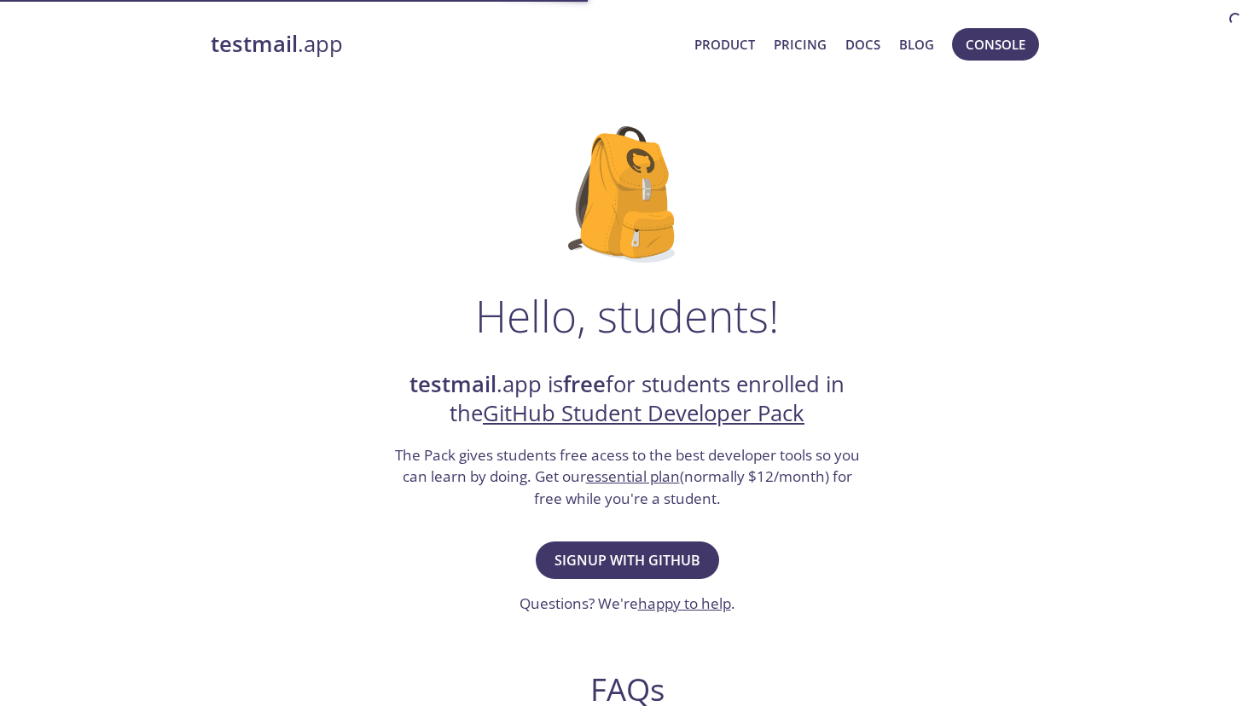 This screenshot has height=712, width=1254. What do you see at coordinates (684, 603) in the screenshot?
I see `a: happy to help` at bounding box center [684, 603].